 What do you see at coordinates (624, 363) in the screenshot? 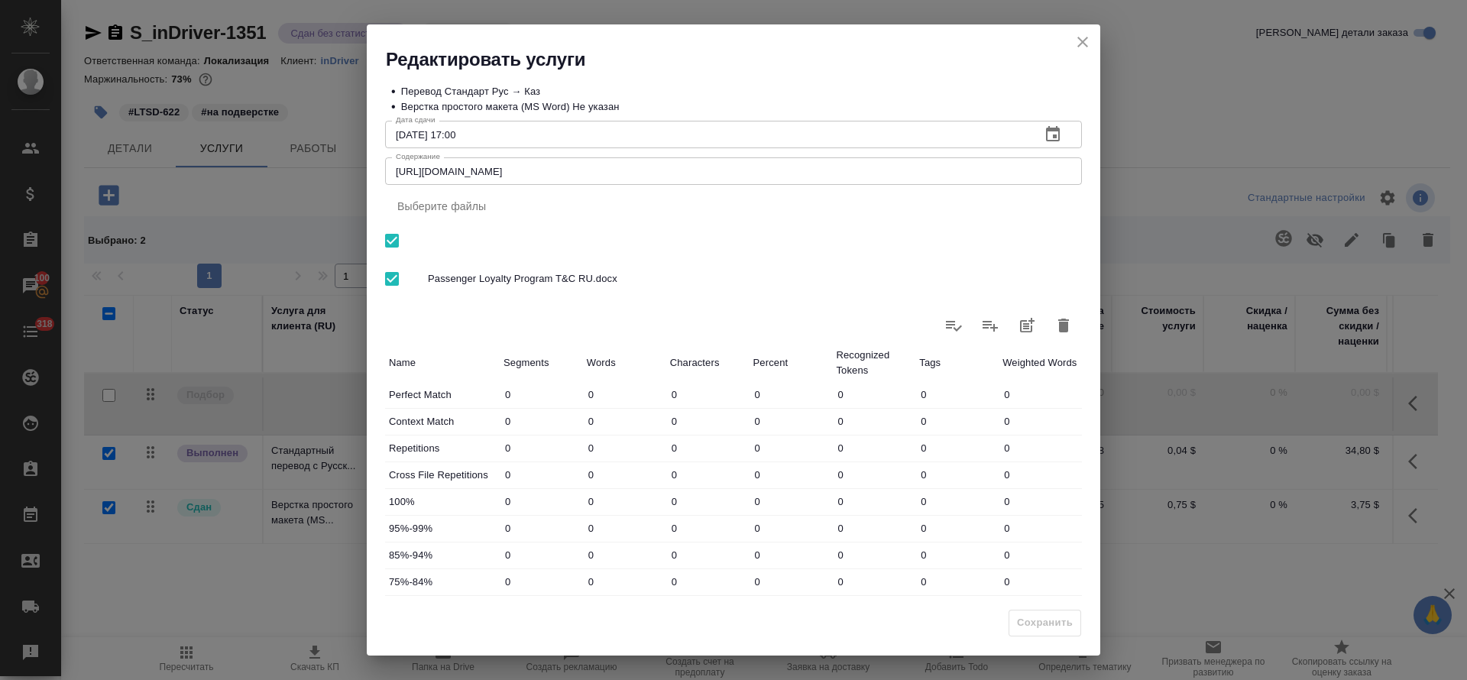
I see `p: Words` at bounding box center [624, 363].